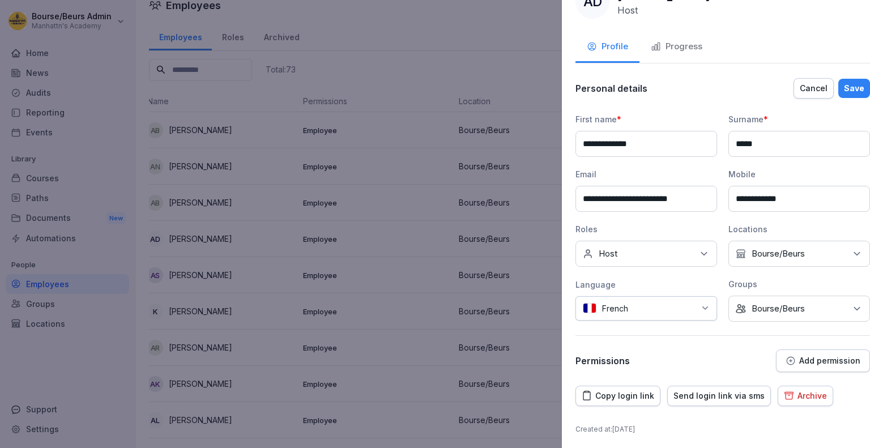  What do you see at coordinates (830, 361) in the screenshot?
I see `p: Add permission` at bounding box center [830, 361].